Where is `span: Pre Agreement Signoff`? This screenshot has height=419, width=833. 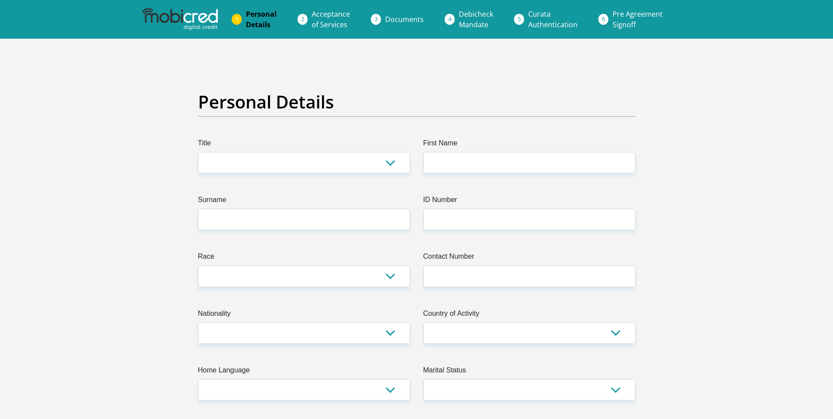
span: Pre Agreement Signoff is located at coordinates (637, 19).